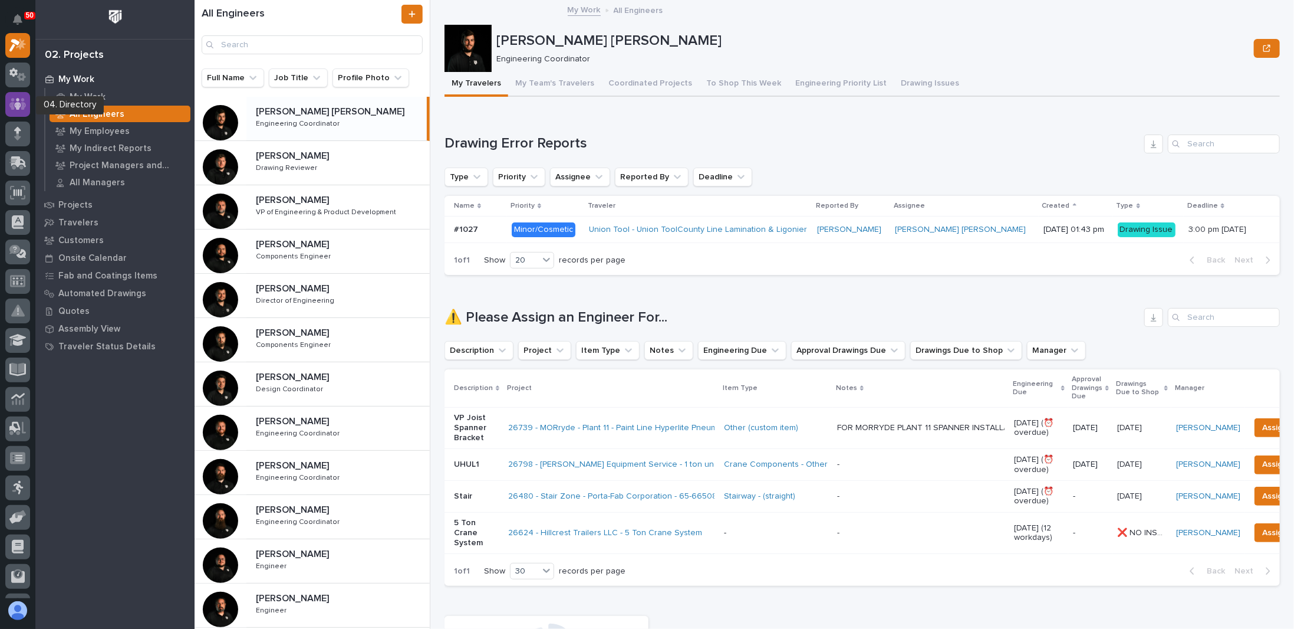  I want to click on button: Assignee, so click(580, 177).